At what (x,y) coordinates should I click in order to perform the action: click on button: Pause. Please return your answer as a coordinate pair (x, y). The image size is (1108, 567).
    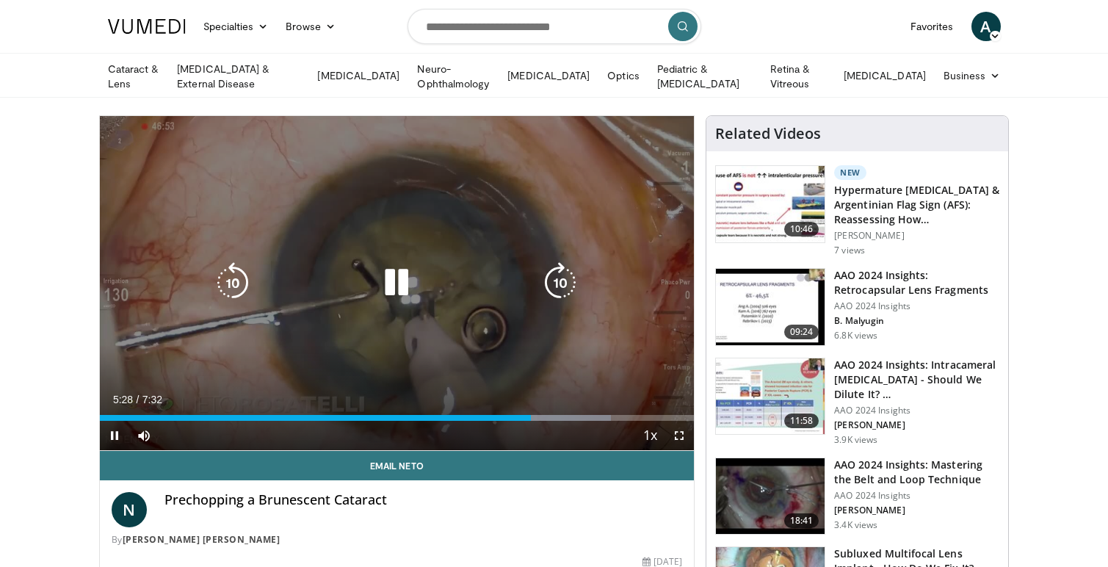
    Looking at the image, I should click on (115, 435).